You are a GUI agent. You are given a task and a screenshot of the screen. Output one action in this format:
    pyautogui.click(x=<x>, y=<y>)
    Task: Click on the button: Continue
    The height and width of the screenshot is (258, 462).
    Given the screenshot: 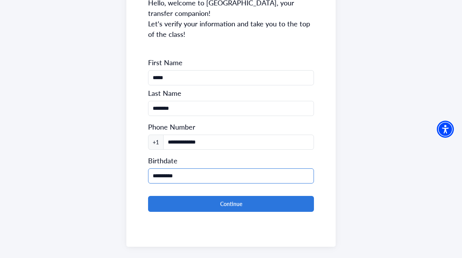 What is the action you would take?
    pyautogui.click(x=231, y=204)
    